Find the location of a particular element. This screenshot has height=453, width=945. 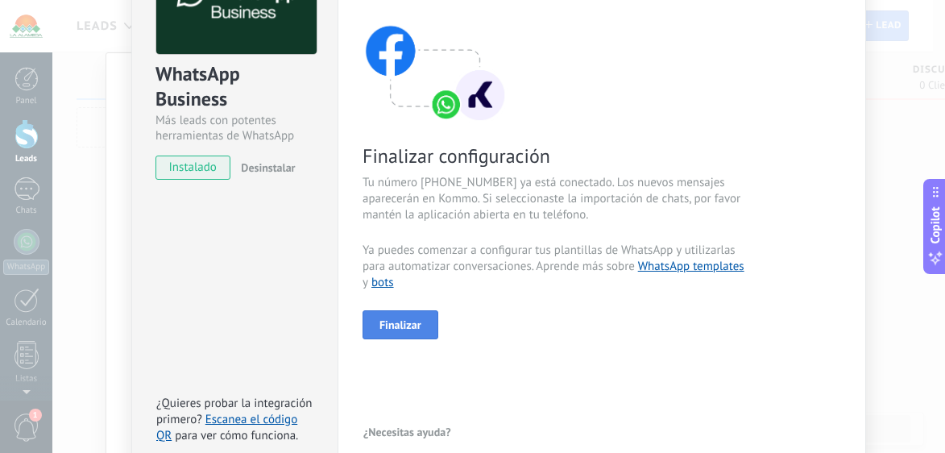

span: instalado is located at coordinates (193, 168).